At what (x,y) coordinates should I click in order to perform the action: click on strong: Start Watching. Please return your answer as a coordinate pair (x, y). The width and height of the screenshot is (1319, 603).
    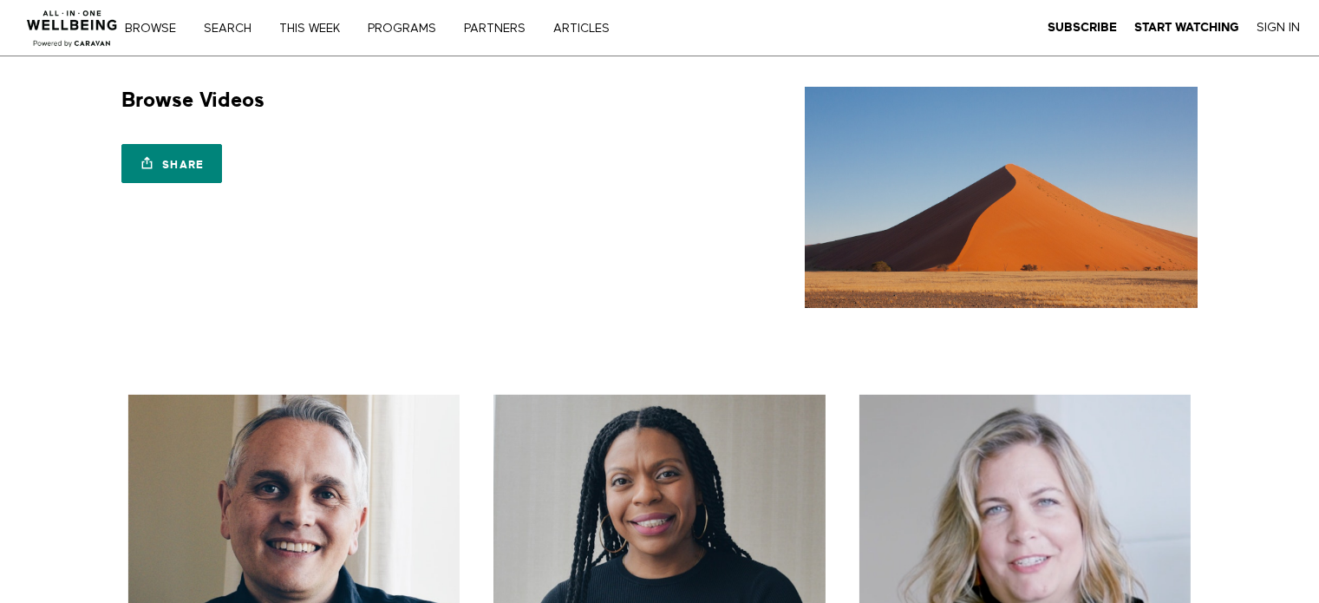
    Looking at the image, I should click on (1186, 27).